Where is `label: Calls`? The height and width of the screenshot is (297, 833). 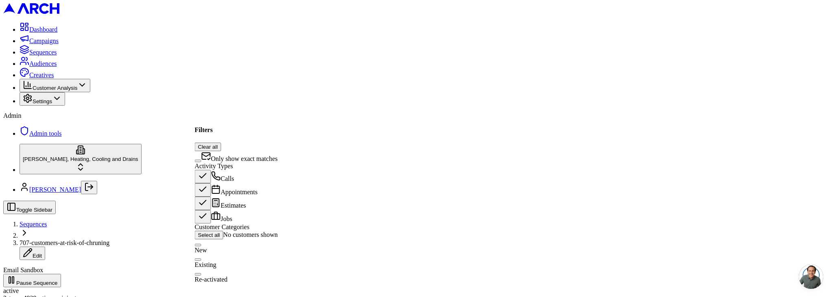
label: Calls is located at coordinates (222, 178).